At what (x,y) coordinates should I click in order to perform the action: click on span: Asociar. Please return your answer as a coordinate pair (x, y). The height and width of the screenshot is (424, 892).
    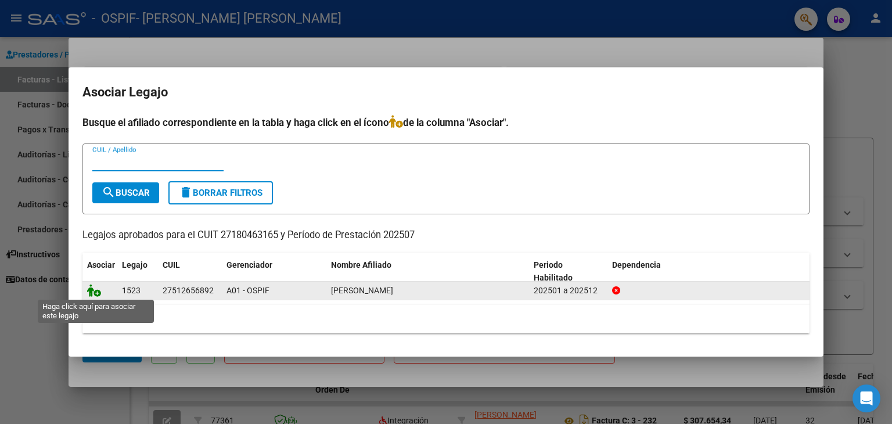
    Looking at the image, I should click on (101, 265).